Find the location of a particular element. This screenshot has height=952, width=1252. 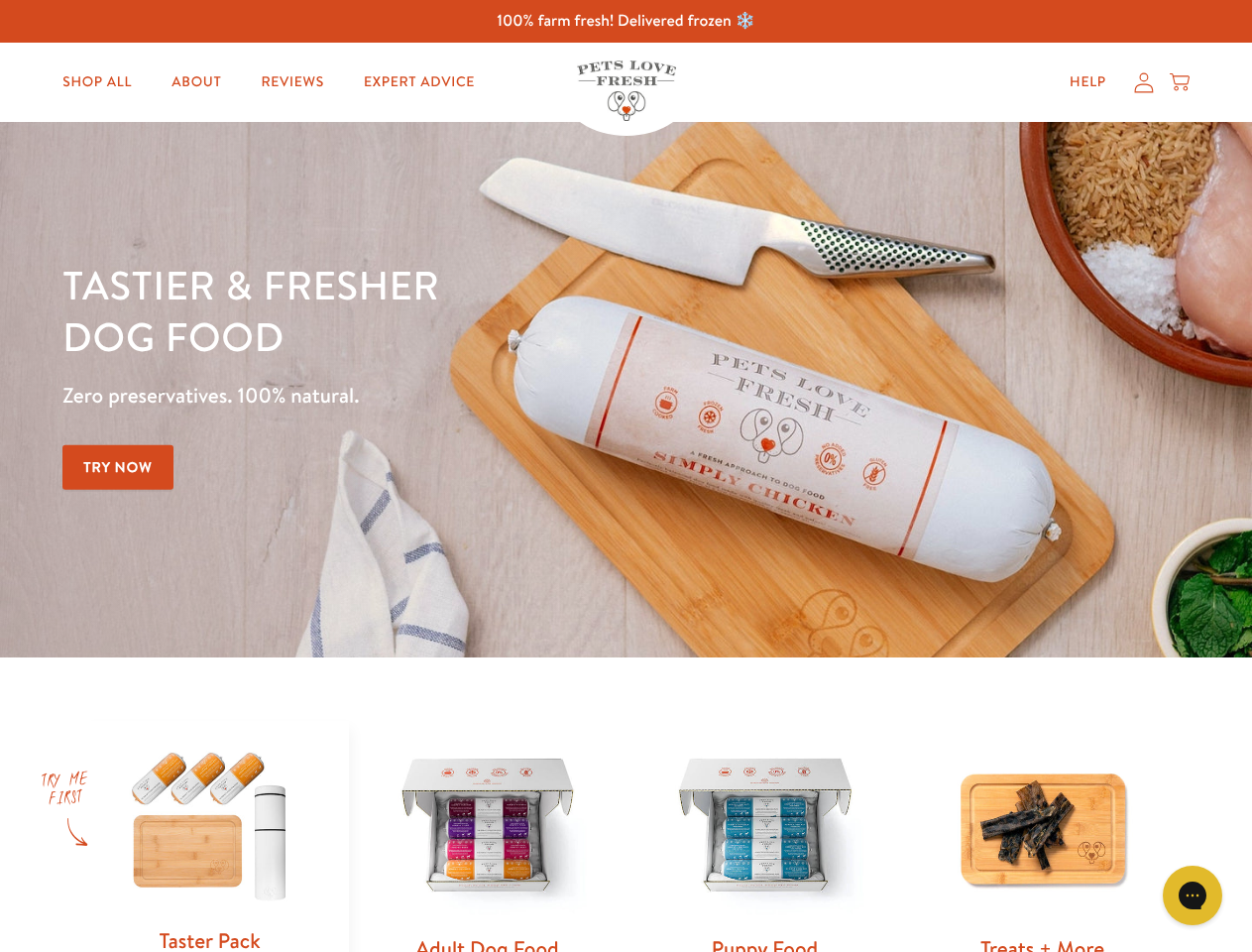

a: Shop All is located at coordinates (97, 82).